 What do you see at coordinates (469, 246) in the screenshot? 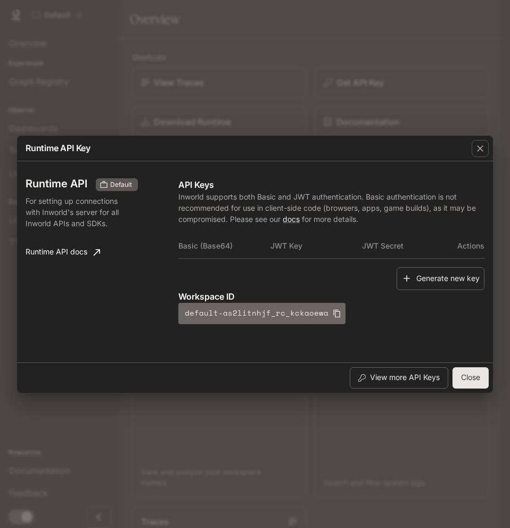
I see `th: Actions` at bounding box center [469, 246].